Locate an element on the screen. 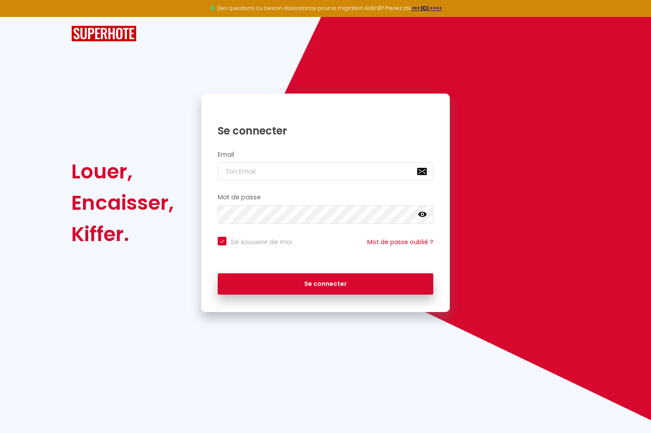 The height and width of the screenshot is (433, 651). a: Mot de passe oublié ? is located at coordinates (400, 242).